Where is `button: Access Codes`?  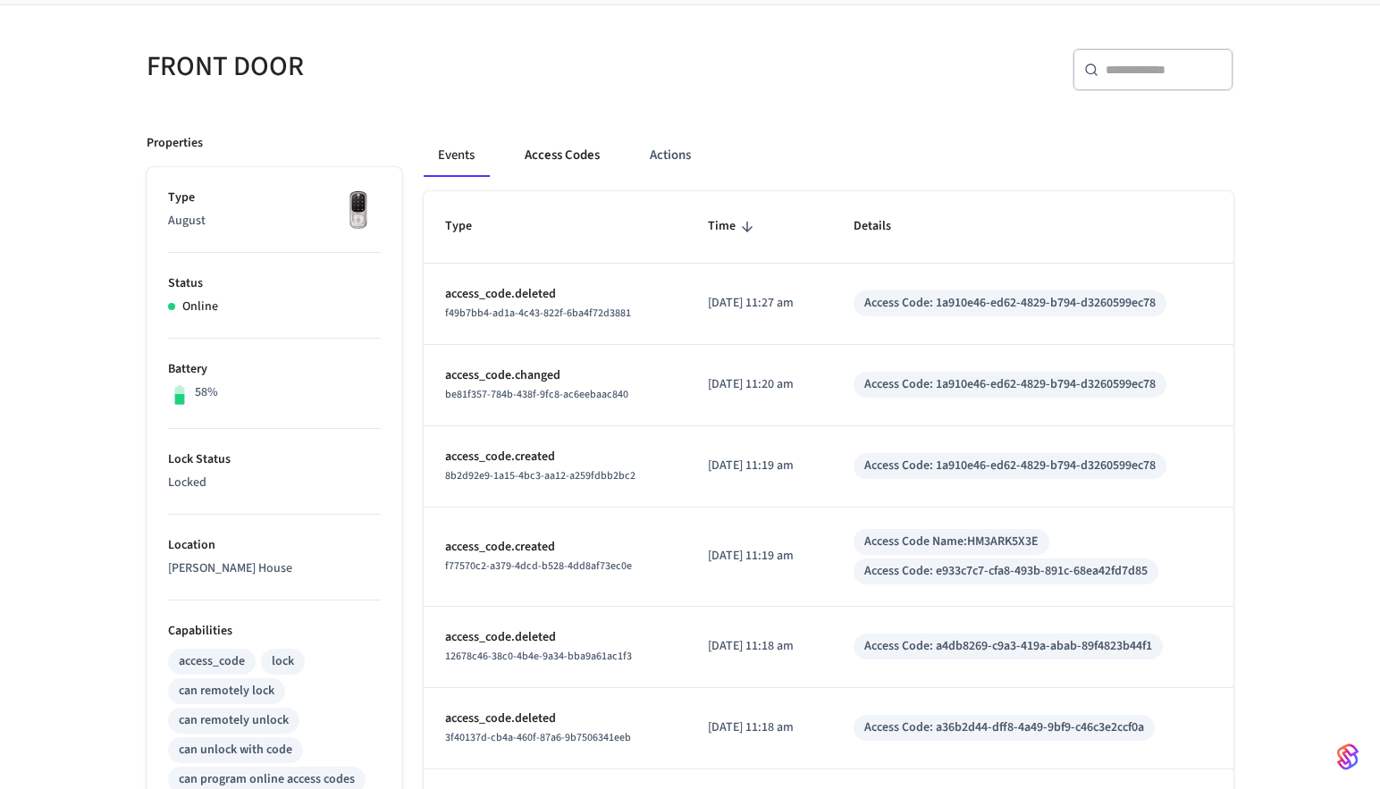 button: Access Codes is located at coordinates (562, 156).